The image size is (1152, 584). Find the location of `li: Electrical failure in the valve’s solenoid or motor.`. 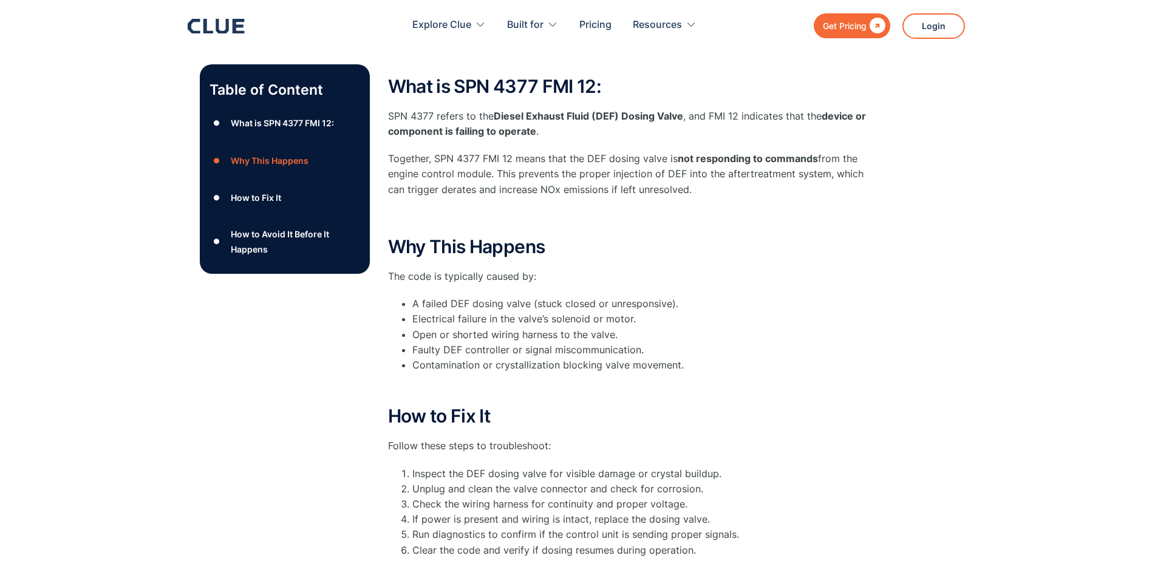

li: Electrical failure in the valve’s solenoid or motor. is located at coordinates (643, 319).